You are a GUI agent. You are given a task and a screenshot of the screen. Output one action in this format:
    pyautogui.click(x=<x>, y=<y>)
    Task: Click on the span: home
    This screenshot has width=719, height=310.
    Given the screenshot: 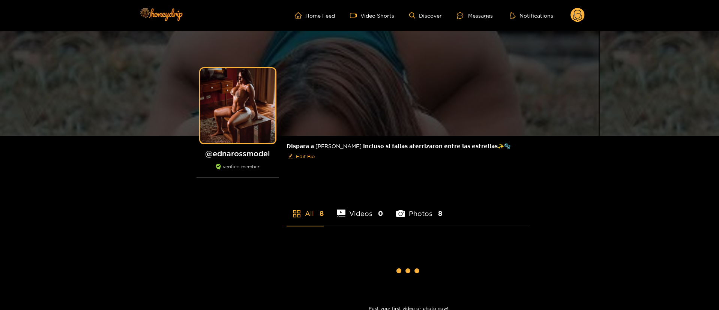 What is the action you would take?
    pyautogui.click(x=300, y=15)
    